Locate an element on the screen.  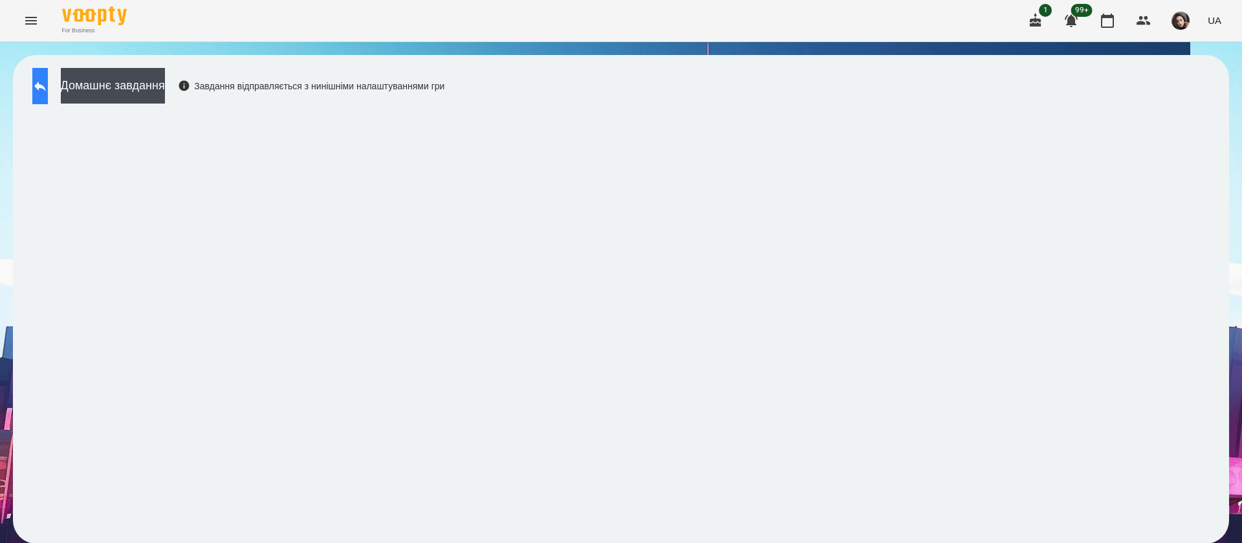
img: 415cf204168fa55e927162f296ff3726.jpg is located at coordinates (1180, 21).